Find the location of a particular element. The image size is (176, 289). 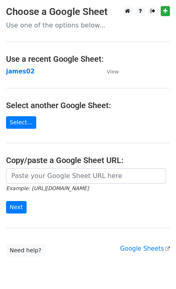

div: Chat Widget is located at coordinates (156, 269).